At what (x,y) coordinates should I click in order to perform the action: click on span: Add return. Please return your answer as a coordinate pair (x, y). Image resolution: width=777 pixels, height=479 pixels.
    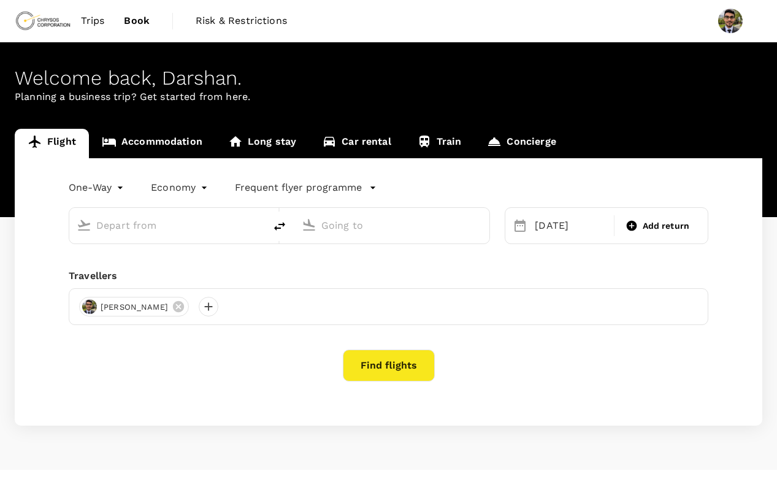
    Looking at the image, I should click on (666, 226).